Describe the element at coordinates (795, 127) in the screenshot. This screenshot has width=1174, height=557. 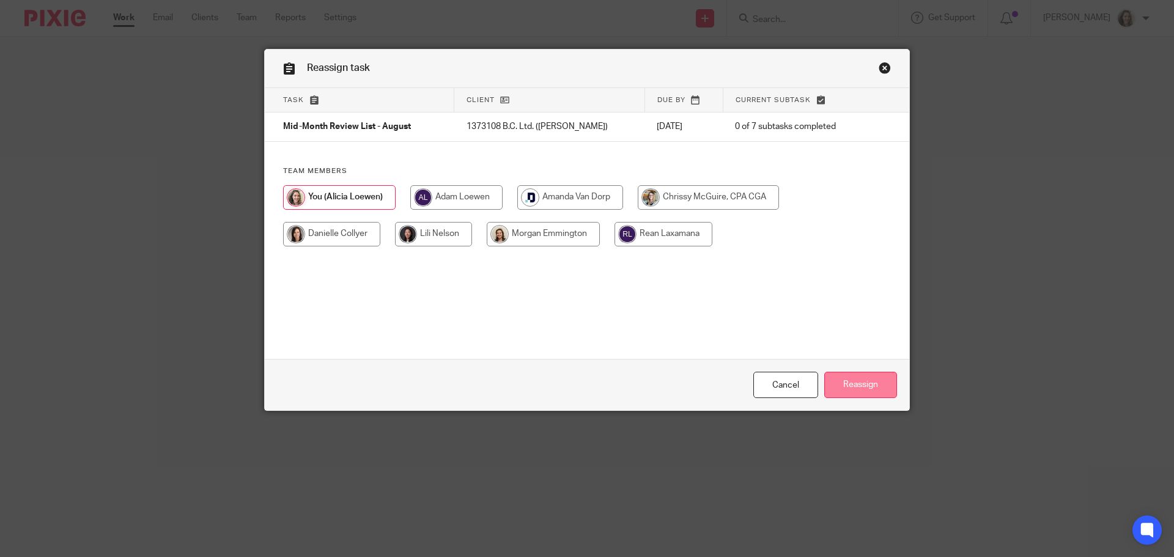
I see `td: 0 of 7 subtasks completed` at that location.